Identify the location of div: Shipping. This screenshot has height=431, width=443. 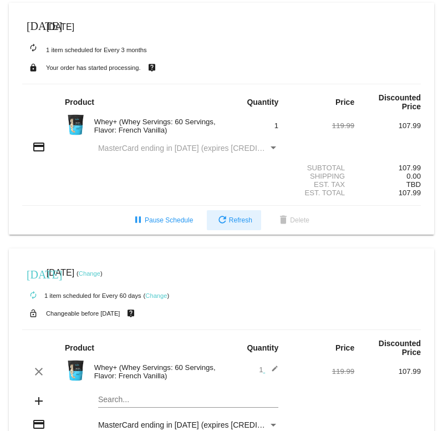
(321, 176).